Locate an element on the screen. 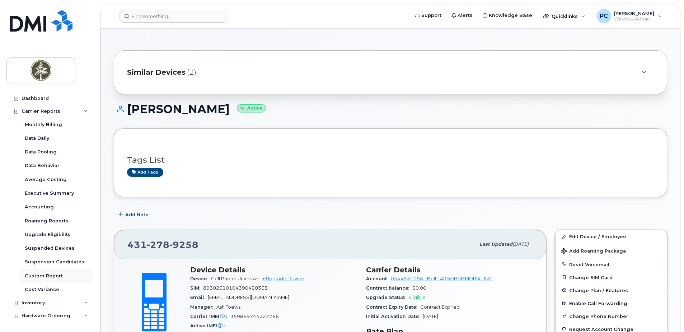  span: 9258 is located at coordinates (184, 244).